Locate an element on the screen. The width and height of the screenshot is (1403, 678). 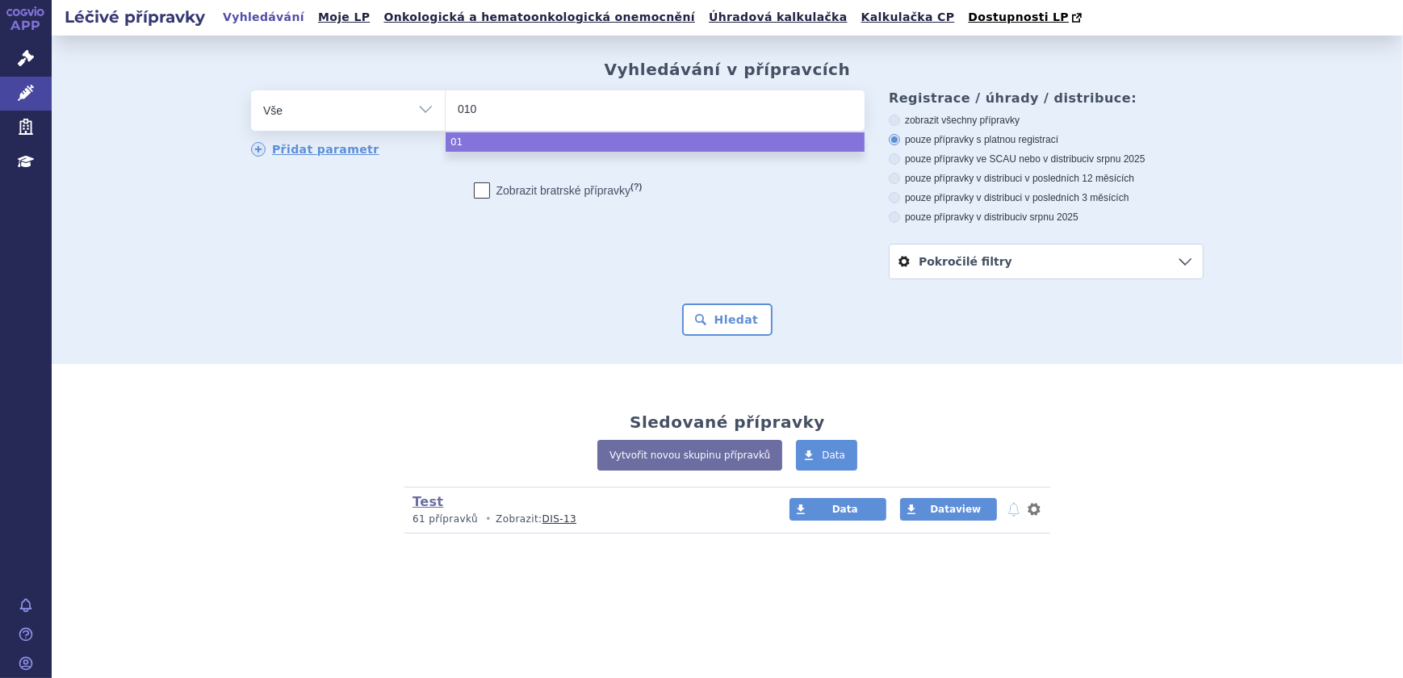
h3: Registrace / úhrady / distribuce: is located at coordinates (1047, 98).